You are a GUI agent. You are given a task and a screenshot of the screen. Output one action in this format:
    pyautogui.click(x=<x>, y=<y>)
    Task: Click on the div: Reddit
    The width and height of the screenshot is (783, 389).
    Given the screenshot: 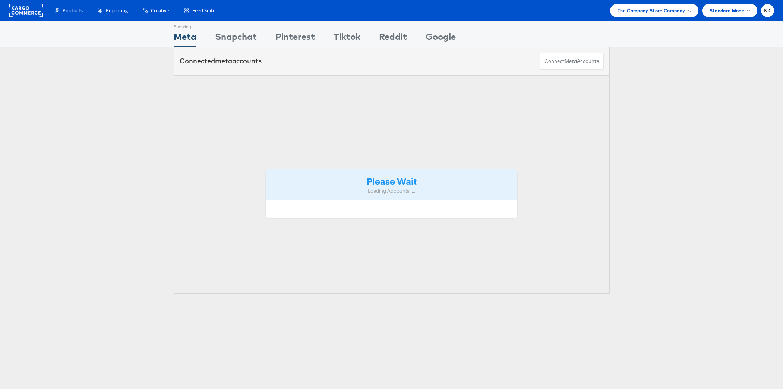 What is the action you would take?
    pyautogui.click(x=393, y=38)
    